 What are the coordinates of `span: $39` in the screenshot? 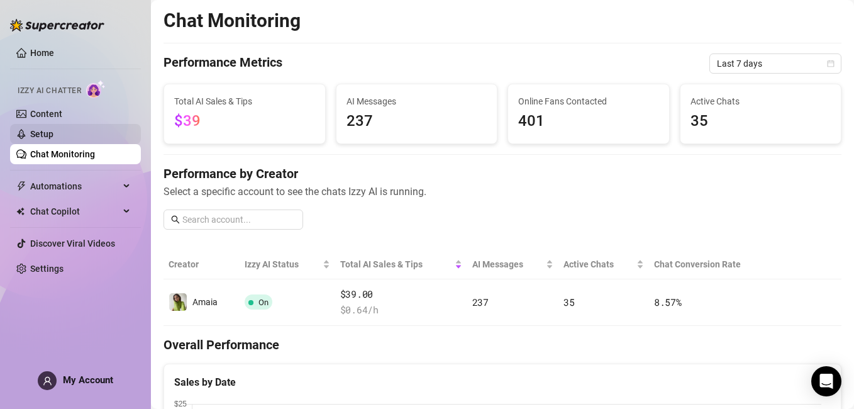 It's located at (187, 121).